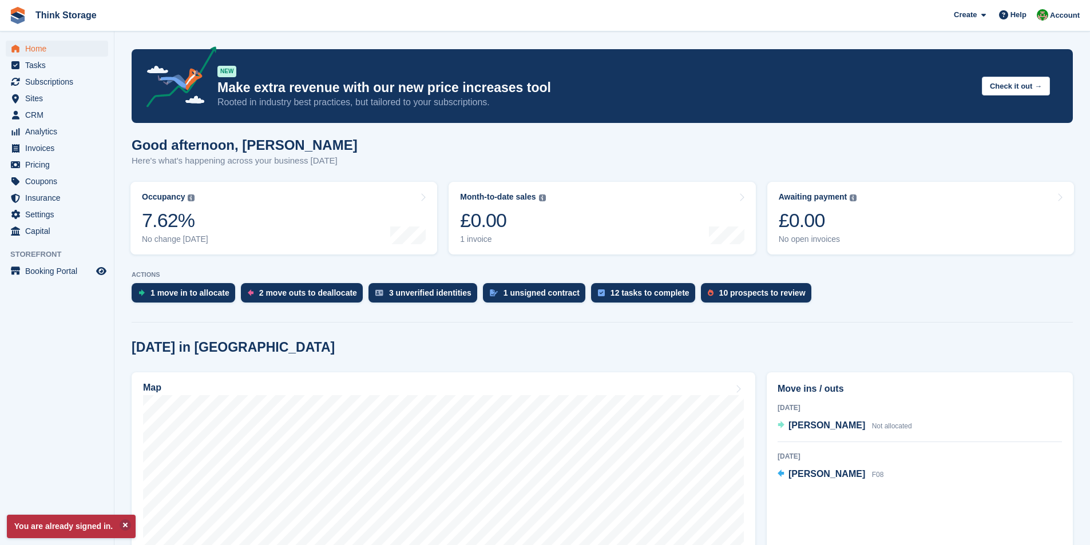 Image resolution: width=1090 pixels, height=545 pixels. Describe the element at coordinates (59, 65) in the screenshot. I see `span: Tasks` at that location.